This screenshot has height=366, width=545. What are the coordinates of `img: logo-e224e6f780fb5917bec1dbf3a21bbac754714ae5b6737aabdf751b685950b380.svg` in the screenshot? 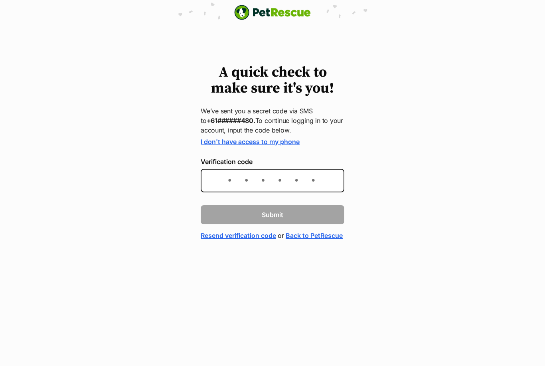 It's located at (272, 12).